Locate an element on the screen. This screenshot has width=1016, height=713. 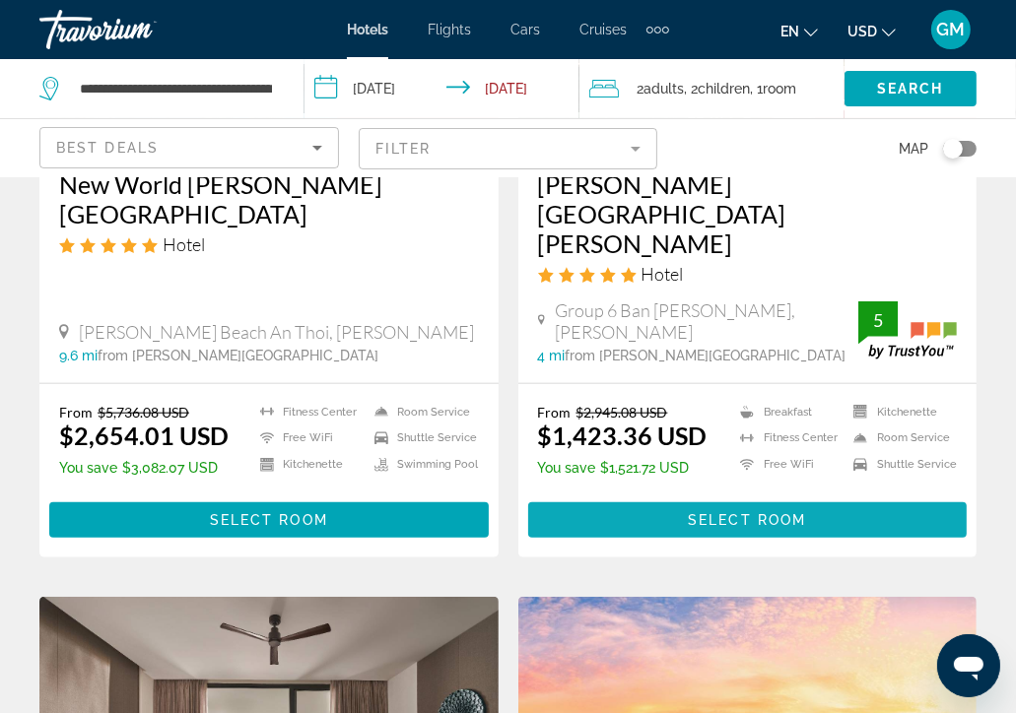
button: Check-in date: Jan 5, 2026 Check-out date: Jan 12, 2026 is located at coordinates (441, 89).